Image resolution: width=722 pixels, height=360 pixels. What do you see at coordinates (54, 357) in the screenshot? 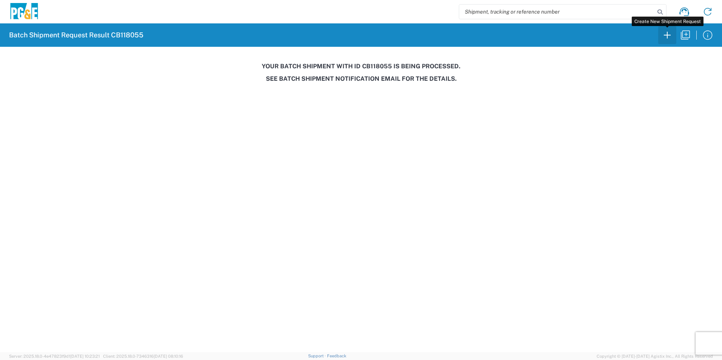
I see `span: Server: 2025.18.0-4e47823f9d1` at bounding box center [54, 357].